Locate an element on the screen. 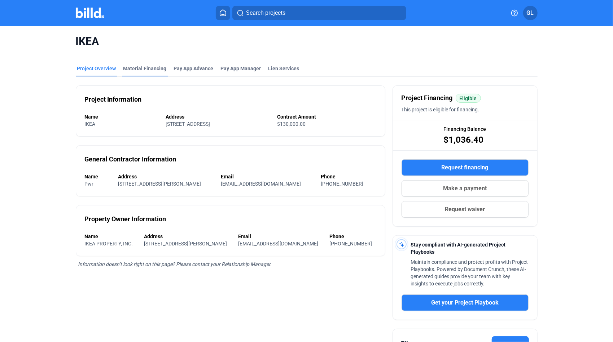 Image resolution: width=613 pixels, height=342 pixels. span: Search projects is located at coordinates (266, 13).